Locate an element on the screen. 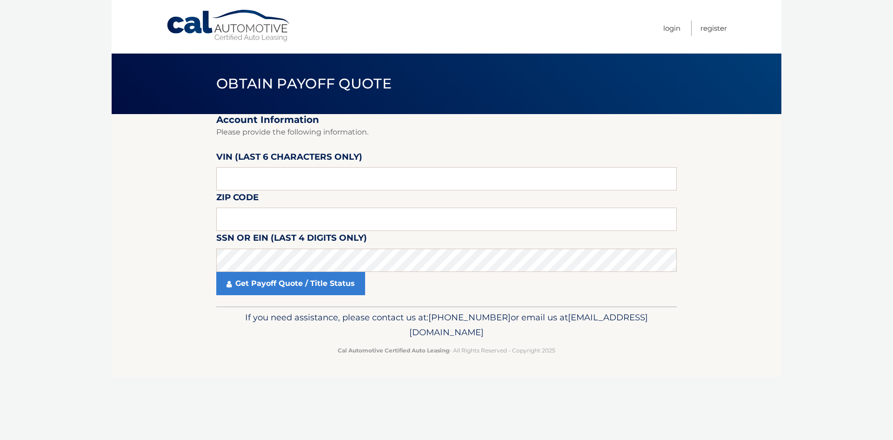 Image resolution: width=893 pixels, height=440 pixels. label: VIN (last 6 characters only) is located at coordinates (289, 158).